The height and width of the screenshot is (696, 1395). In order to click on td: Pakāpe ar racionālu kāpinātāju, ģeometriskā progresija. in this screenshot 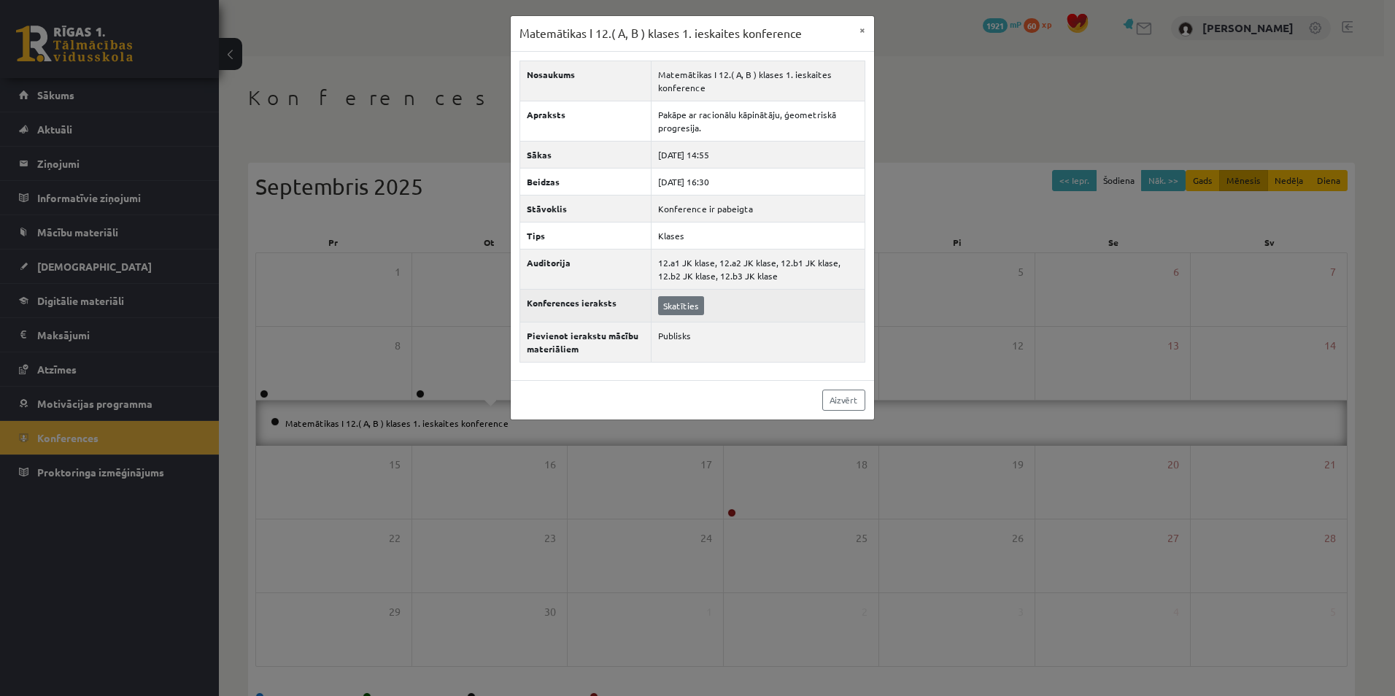, I will do `click(758, 120)`.